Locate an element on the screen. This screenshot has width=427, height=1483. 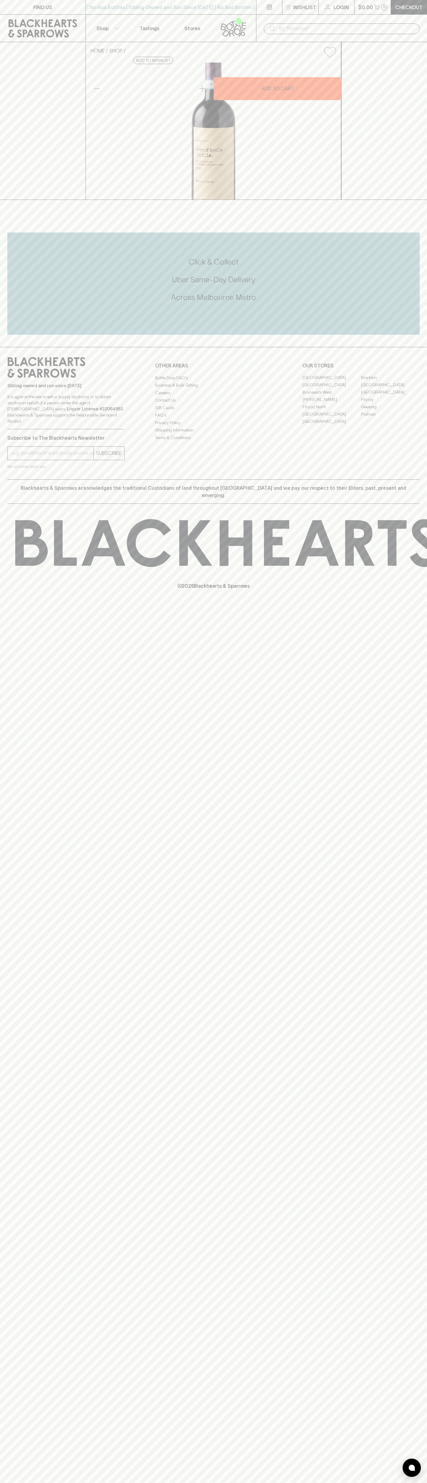
input: Try "Pinot noir" is located at coordinates (346, 29).